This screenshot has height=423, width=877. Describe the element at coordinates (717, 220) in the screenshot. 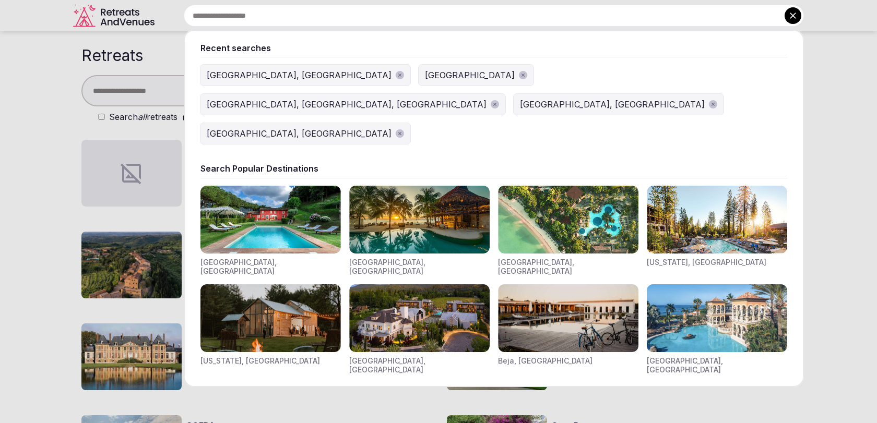

I see `img: Visit venues for California, USA` at that location.